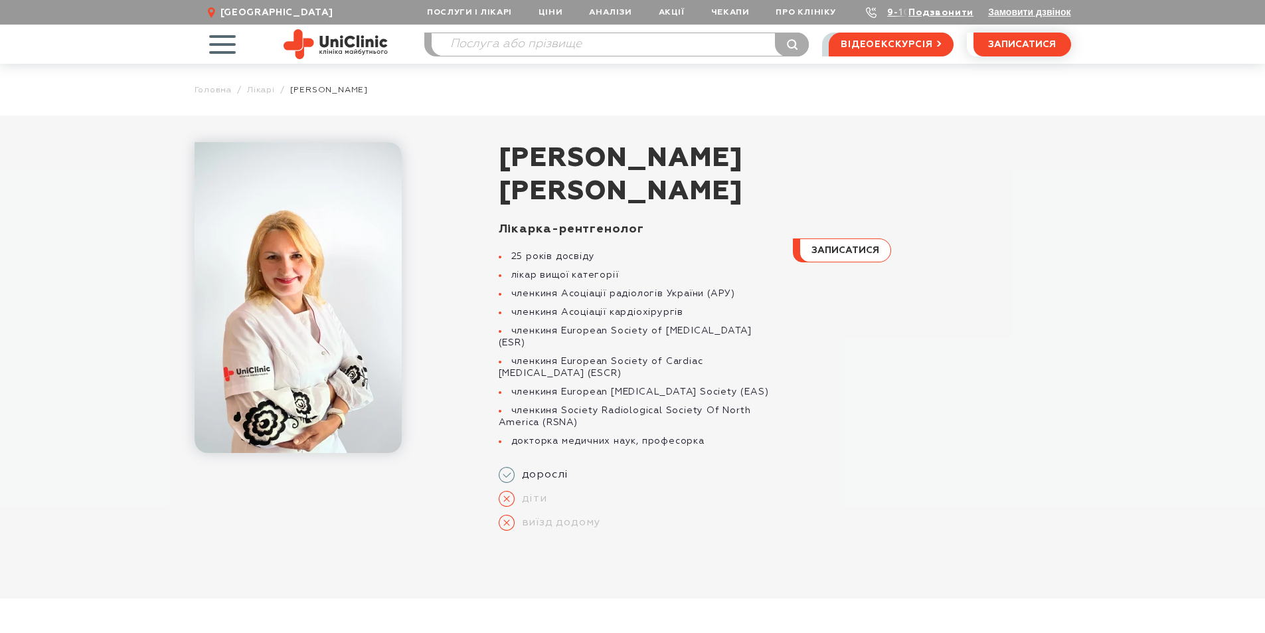 The width and height of the screenshot is (1265, 633). I want to click on span: дорослі, so click(542, 475).